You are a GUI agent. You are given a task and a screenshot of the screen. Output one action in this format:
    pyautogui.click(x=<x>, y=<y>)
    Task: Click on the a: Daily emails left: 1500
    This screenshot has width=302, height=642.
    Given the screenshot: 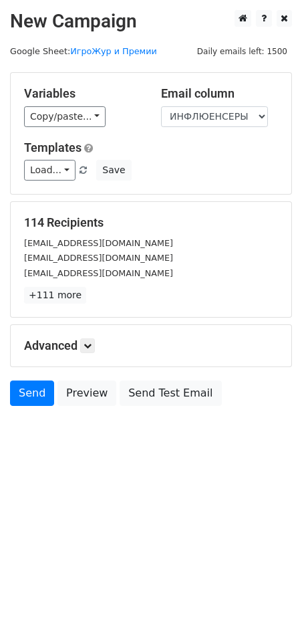 What is the action you would take?
    pyautogui.click(x=242, y=51)
    